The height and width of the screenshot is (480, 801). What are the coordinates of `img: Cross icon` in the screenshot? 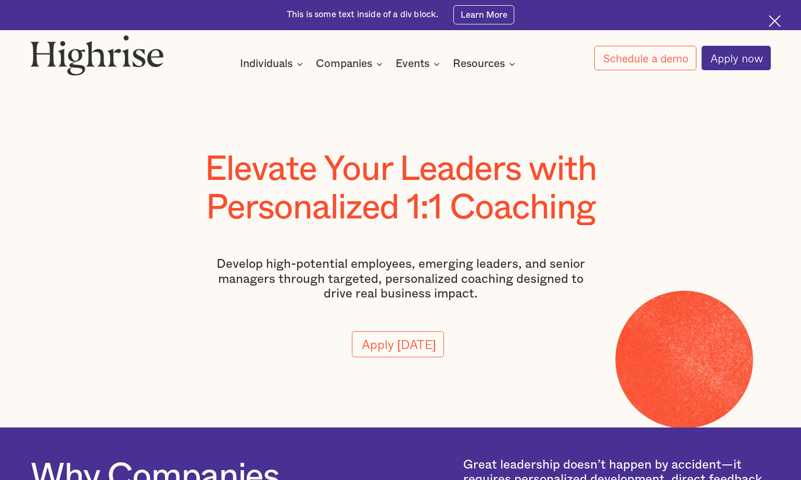 It's located at (775, 21).